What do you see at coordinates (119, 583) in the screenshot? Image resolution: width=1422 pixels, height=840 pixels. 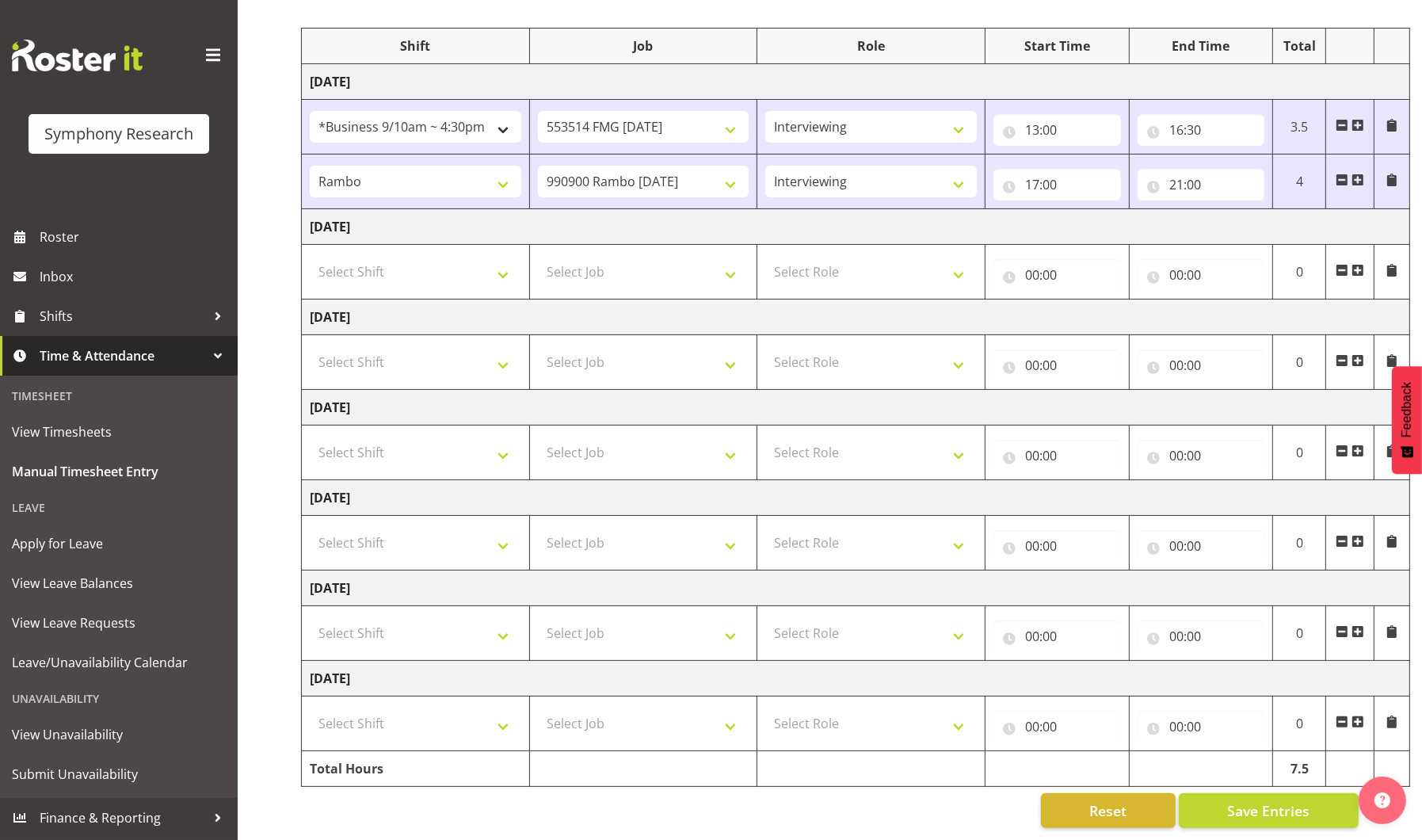 I see `span: View Leave Balances` at bounding box center [119, 583].